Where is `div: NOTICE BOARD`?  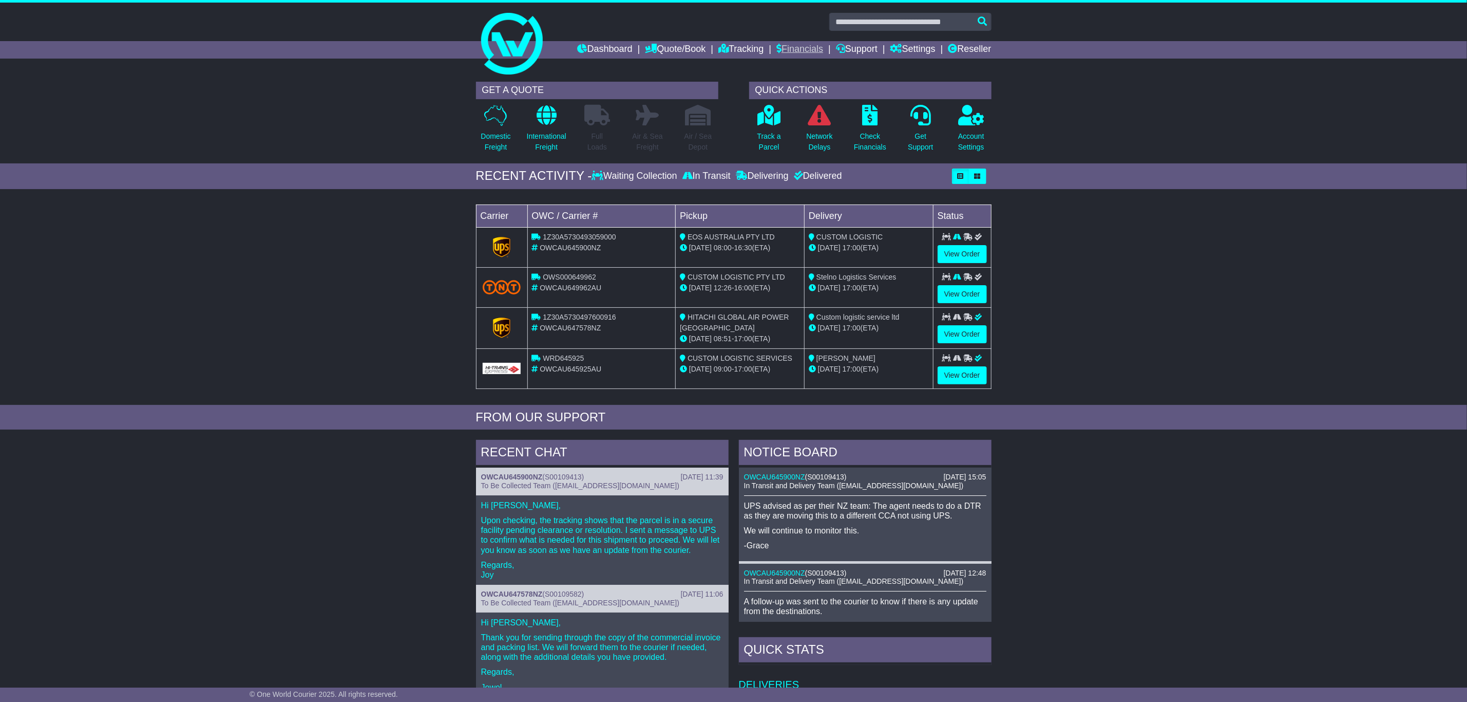
div: NOTICE BOARD is located at coordinates (865, 453).